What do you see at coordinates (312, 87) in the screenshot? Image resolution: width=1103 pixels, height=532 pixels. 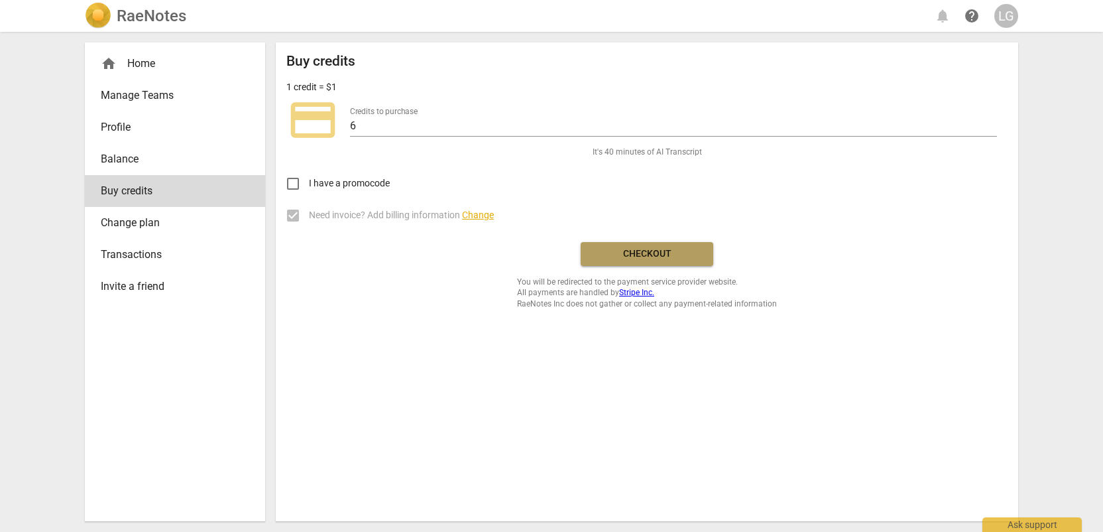 I see `p: 1 credit = $1` at bounding box center [312, 87].